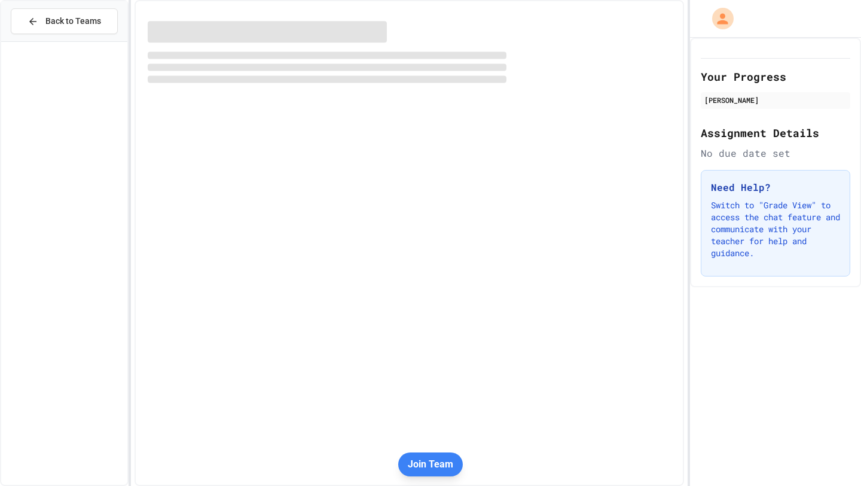  I want to click on h2: Your Progress, so click(776, 77).